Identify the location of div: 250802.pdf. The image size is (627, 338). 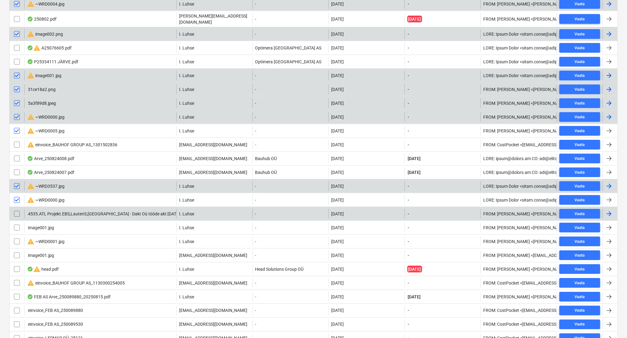
(42, 19).